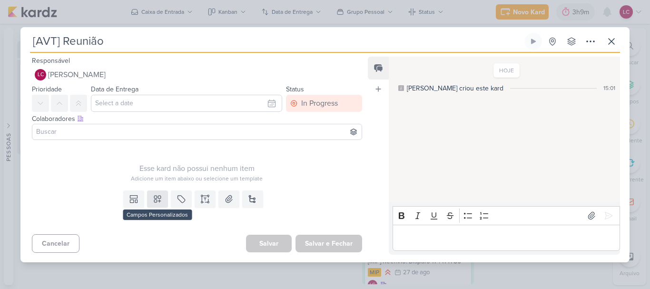 Image resolution: width=650 pixels, height=289 pixels. I want to click on div: Editor toolbar, so click(506, 215).